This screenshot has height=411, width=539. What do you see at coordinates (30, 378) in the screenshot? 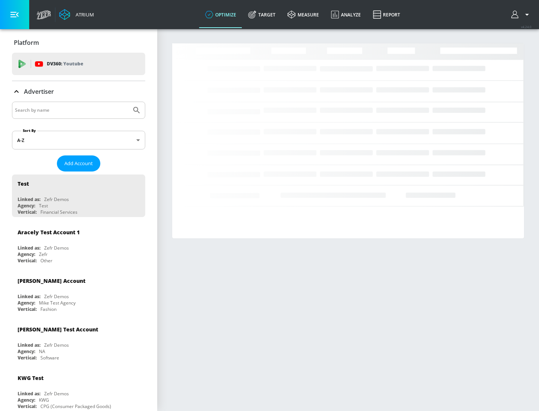
I see `div: KWG Test` at bounding box center [30, 378].